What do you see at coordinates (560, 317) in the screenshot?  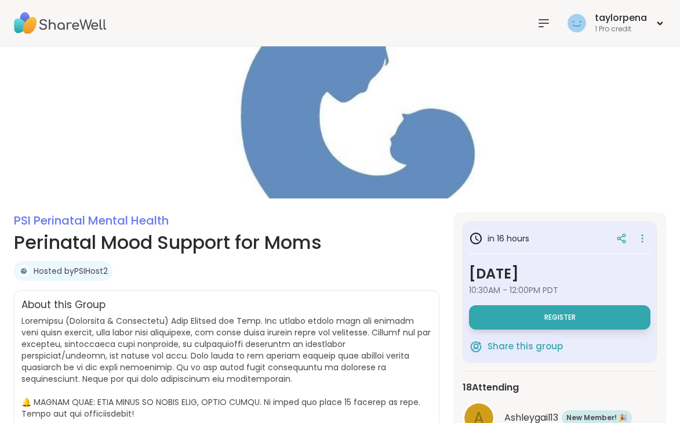 I see `span: Register` at bounding box center [560, 317].